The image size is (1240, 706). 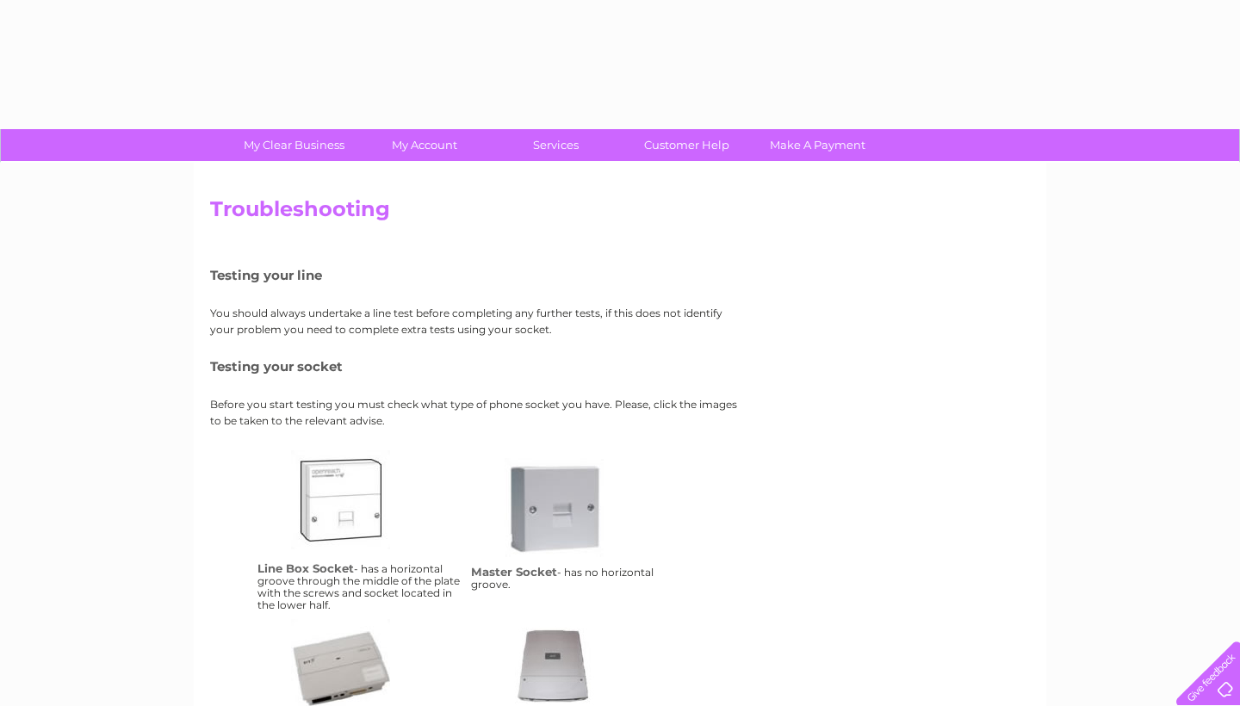 I want to click on a: My Account, so click(x=425, y=145).